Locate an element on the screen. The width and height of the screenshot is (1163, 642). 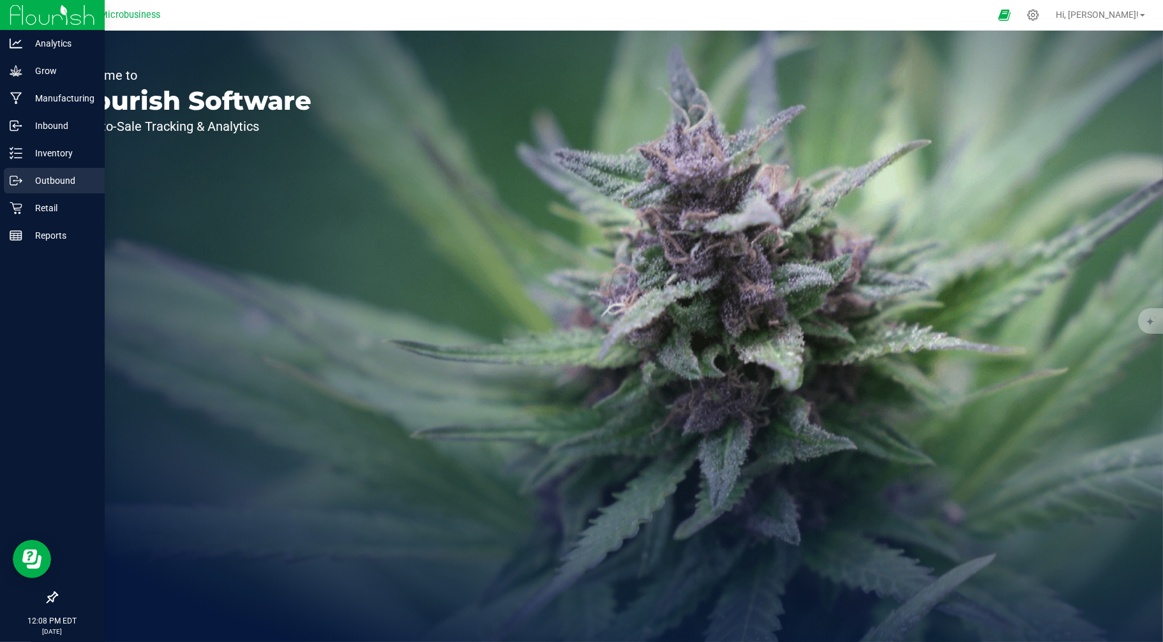
p: Grow is located at coordinates (61, 71).